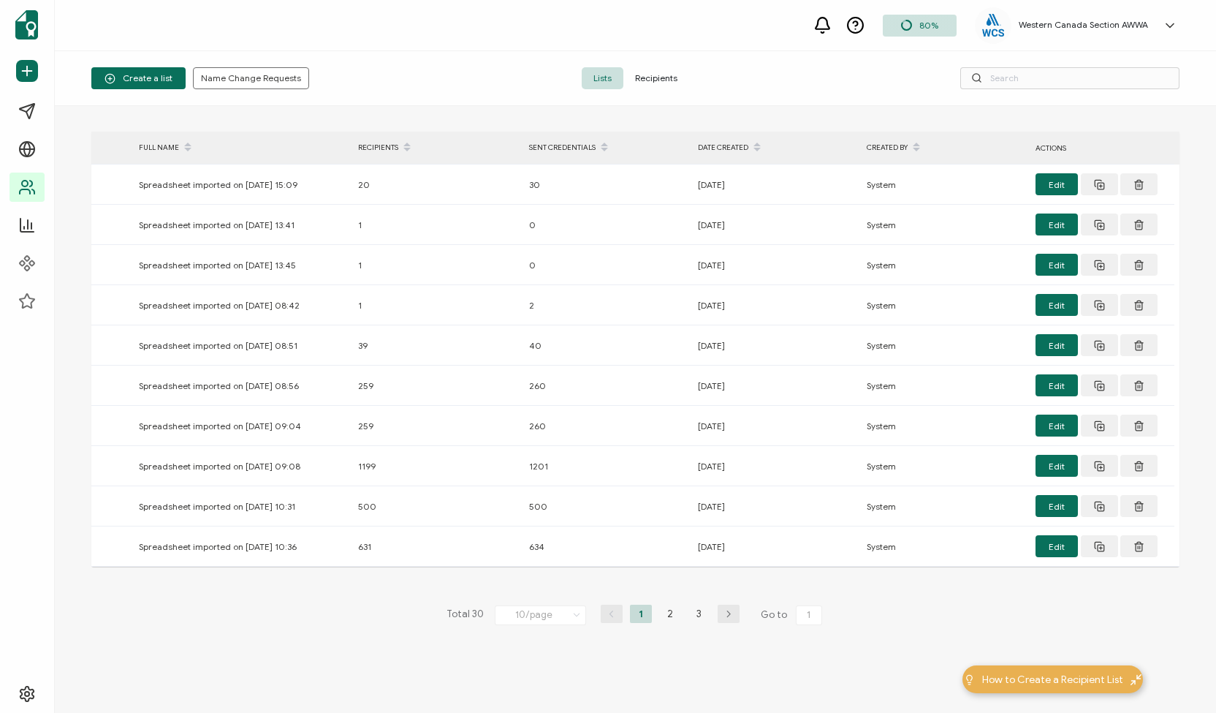 The width and height of the screenshot is (1216, 713). What do you see at coordinates (465, 615) in the screenshot?
I see `span: Total 30` at bounding box center [465, 615].